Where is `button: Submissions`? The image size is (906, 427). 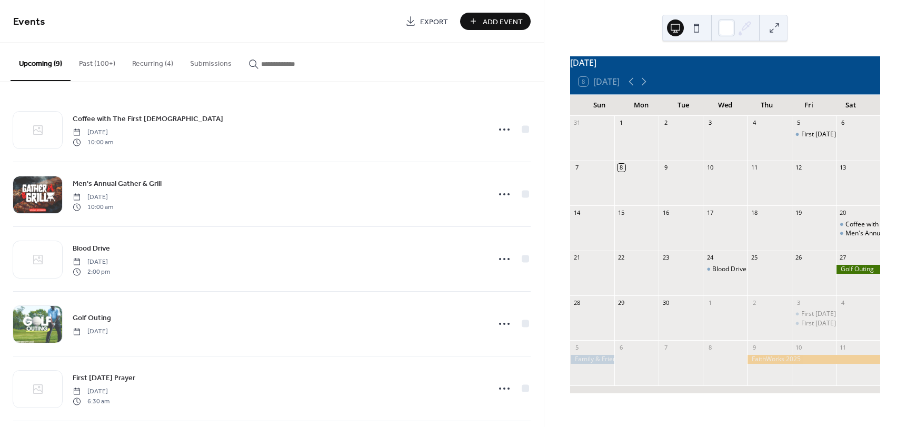 button: Submissions is located at coordinates (211, 61).